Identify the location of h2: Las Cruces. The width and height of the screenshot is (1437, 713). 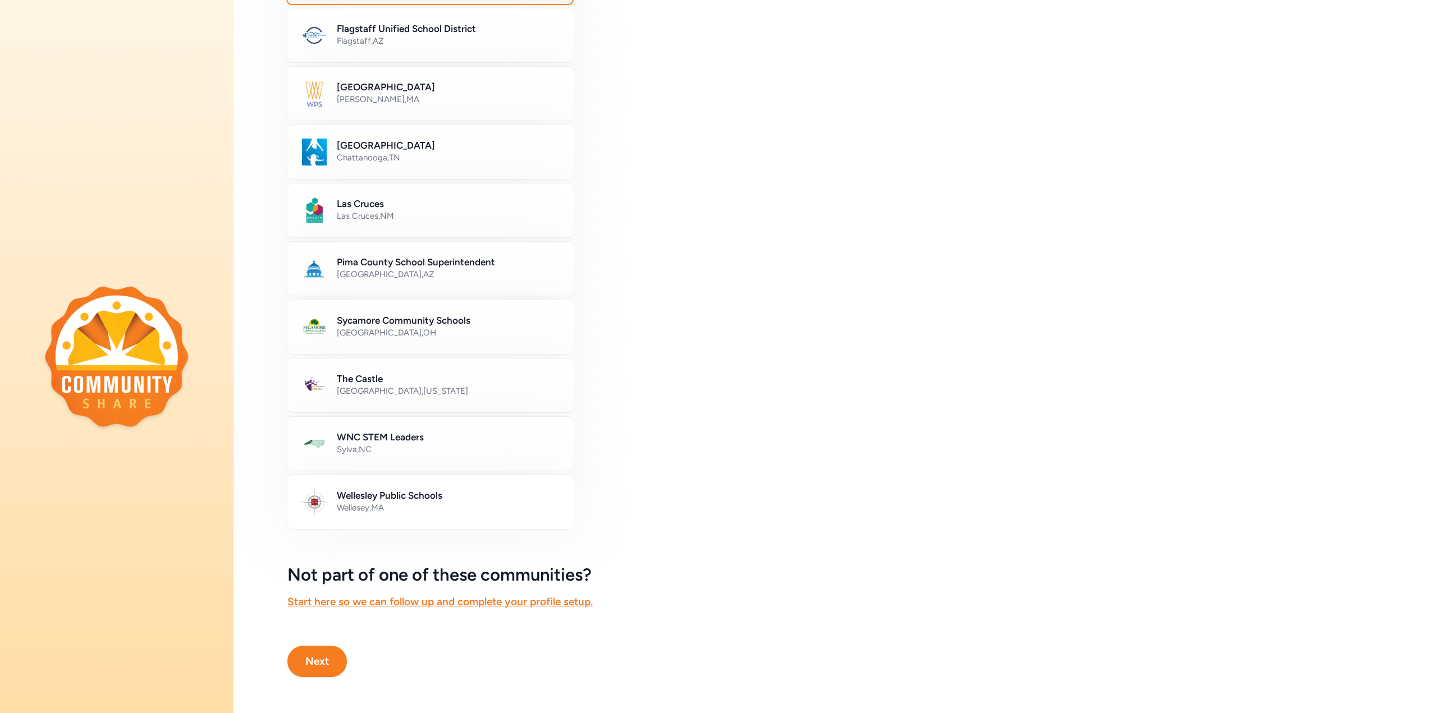
(448, 204).